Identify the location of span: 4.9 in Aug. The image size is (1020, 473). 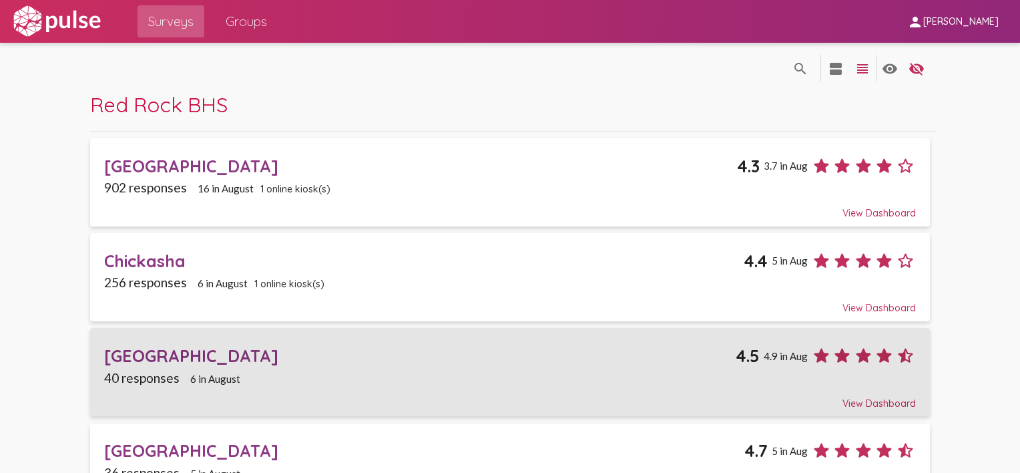
(786, 356).